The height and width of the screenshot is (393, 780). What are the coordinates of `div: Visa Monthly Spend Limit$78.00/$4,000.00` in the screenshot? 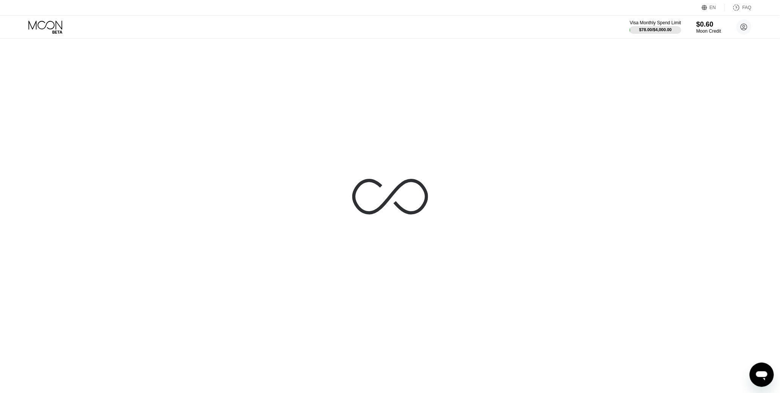 It's located at (655, 27).